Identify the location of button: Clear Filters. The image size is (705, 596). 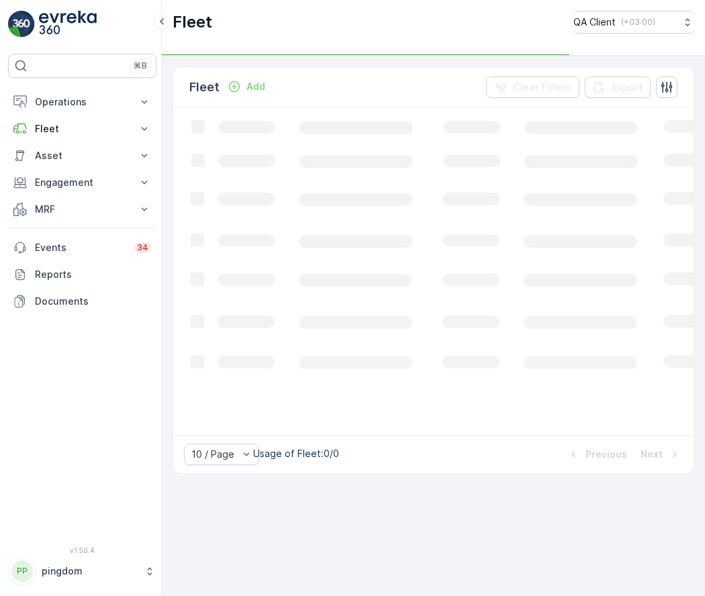
(533, 87).